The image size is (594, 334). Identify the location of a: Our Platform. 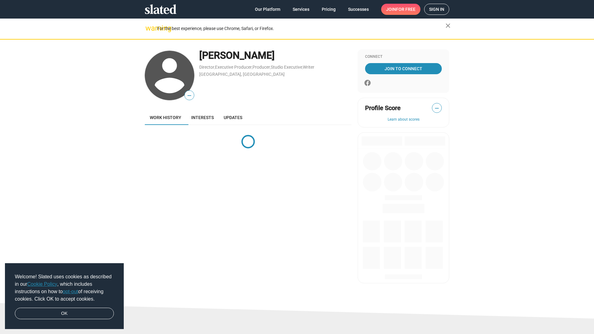
(268, 9).